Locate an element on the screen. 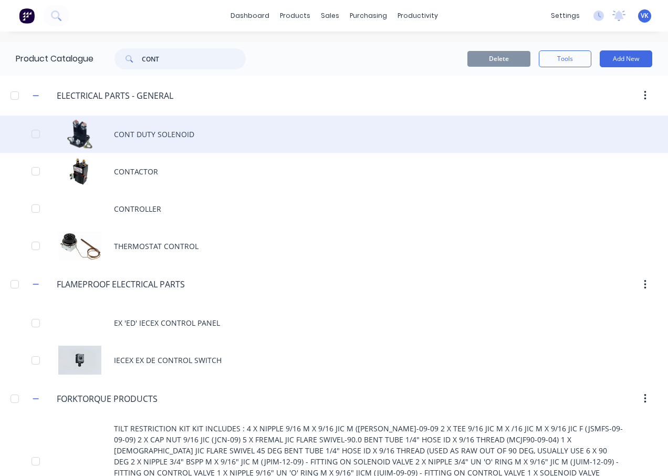  button: Delete is located at coordinates (499, 59).